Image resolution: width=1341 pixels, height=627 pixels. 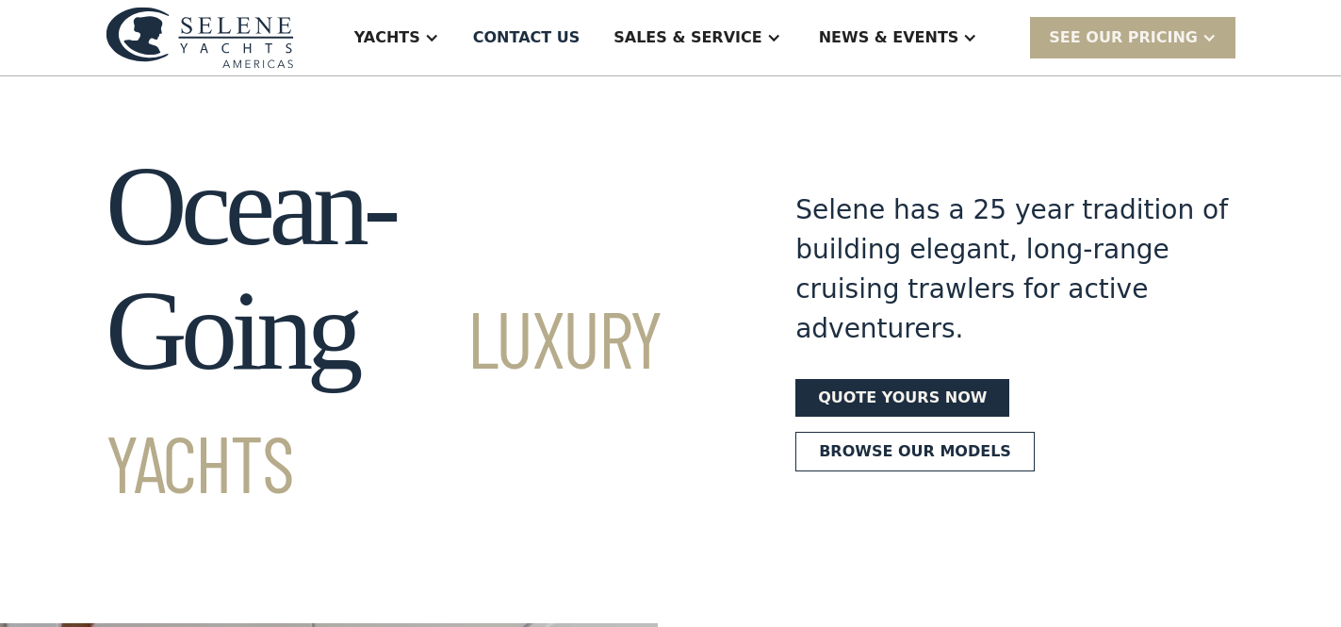 I want to click on div: News & EVENTS, so click(x=889, y=38).